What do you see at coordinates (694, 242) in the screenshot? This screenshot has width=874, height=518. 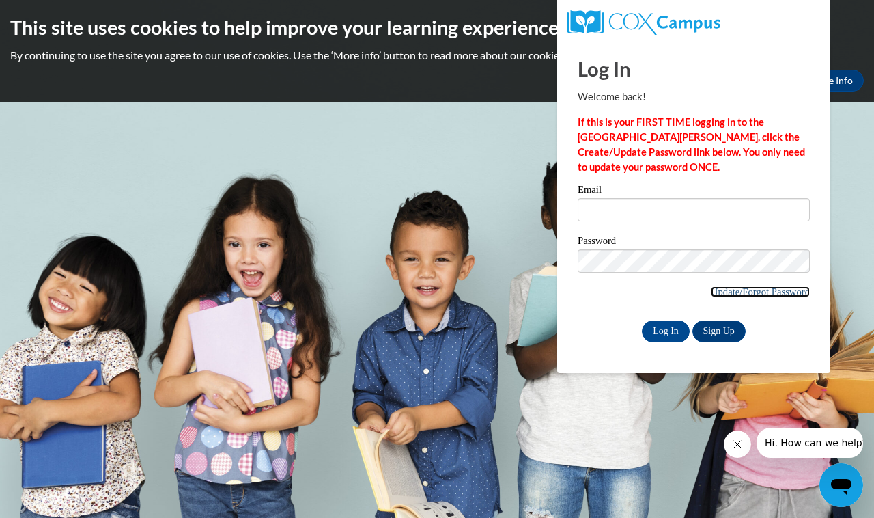 I see `label: Password` at bounding box center [694, 242].